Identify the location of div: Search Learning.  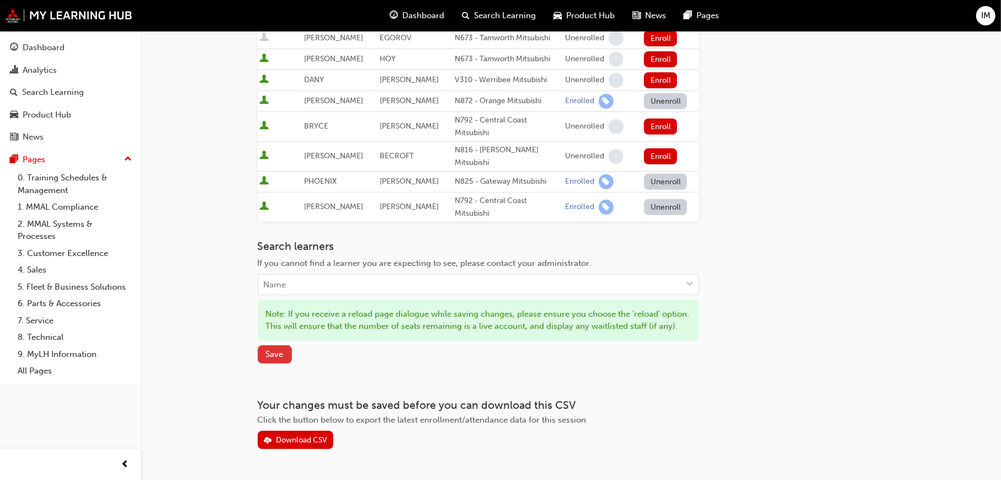
(53, 92).